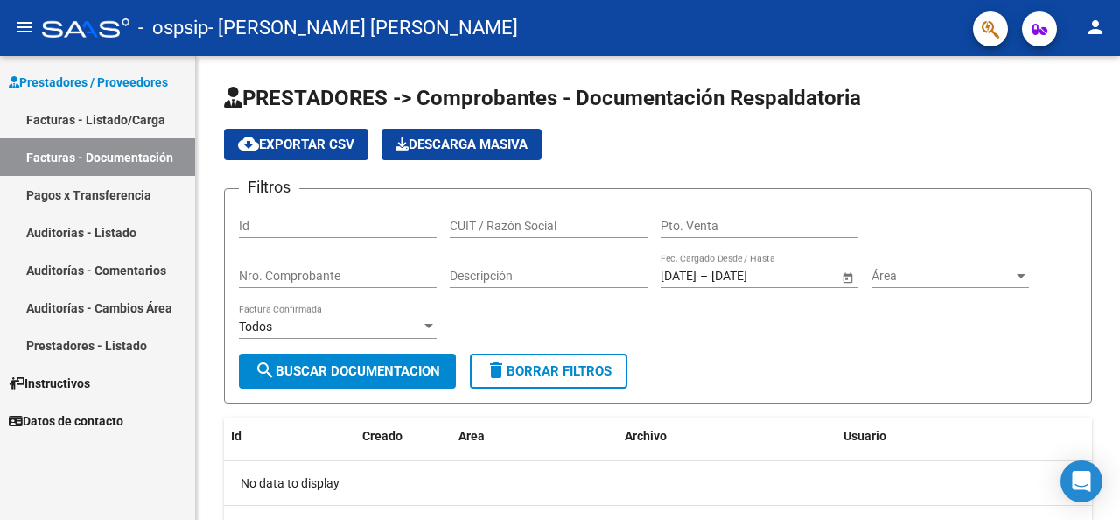 The width and height of the screenshot is (1120, 520). Describe the element at coordinates (646, 436) in the screenshot. I see `span: Archivo` at that location.